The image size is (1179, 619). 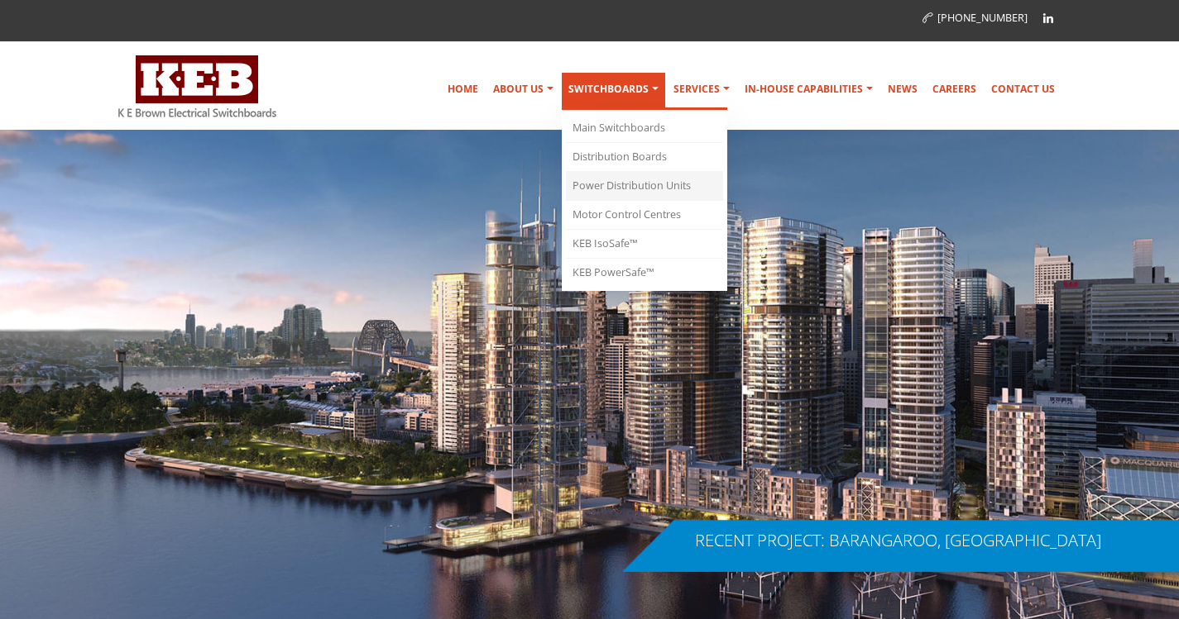 What do you see at coordinates (613, 91) in the screenshot?
I see `a: Switchboards` at bounding box center [613, 91].